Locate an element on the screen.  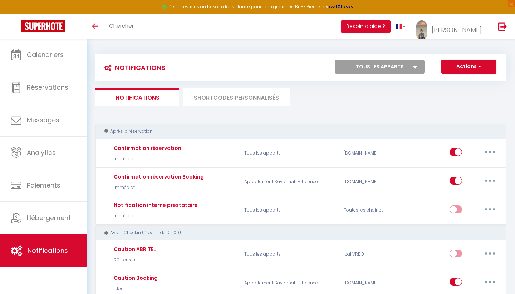
div: Après la réservation is located at coordinates (297, 131).